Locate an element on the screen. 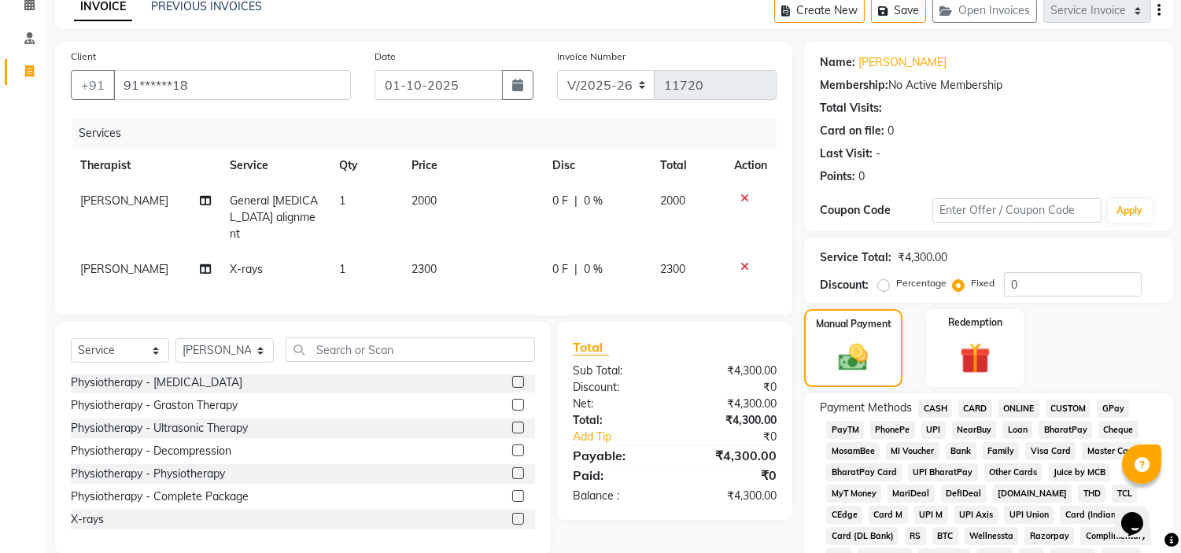 This screenshot has height=553, width=1181. span: CARD is located at coordinates (975, 408).